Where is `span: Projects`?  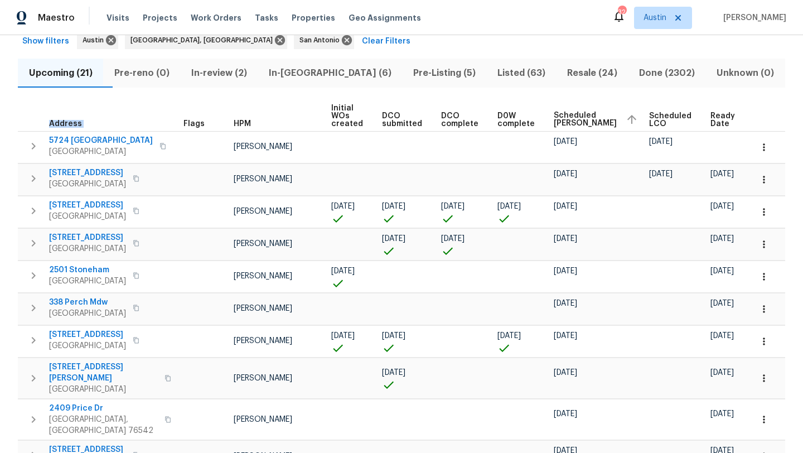 span: Projects is located at coordinates (160, 18).